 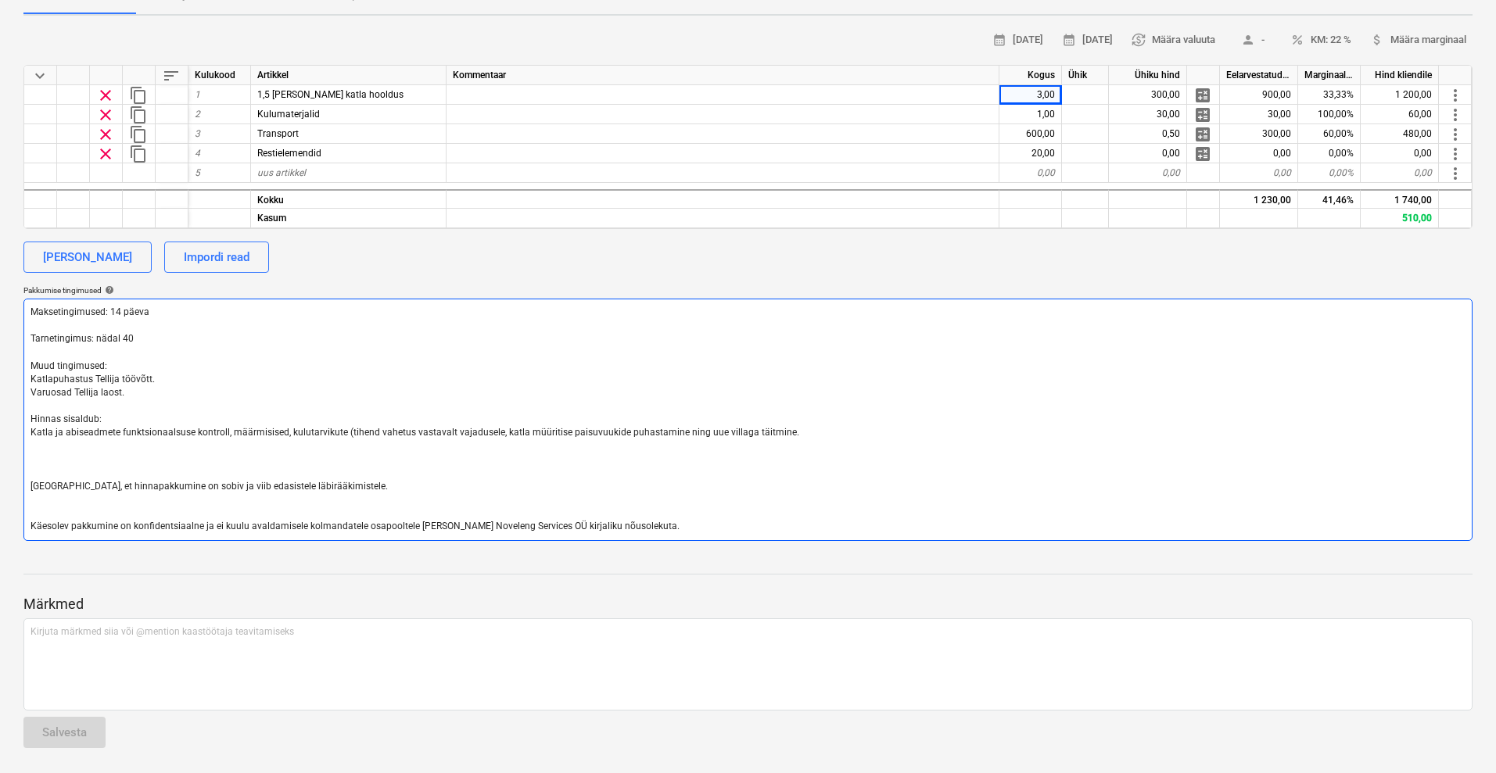 I want to click on div: Kokku, so click(x=349, y=199).